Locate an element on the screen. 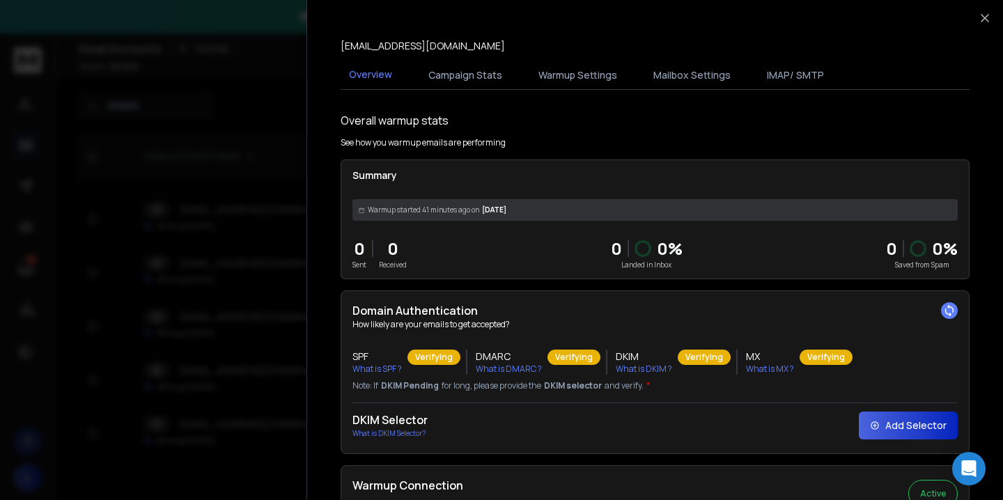 The image size is (1003, 500). button: Warmup Settings is located at coordinates (578, 75).